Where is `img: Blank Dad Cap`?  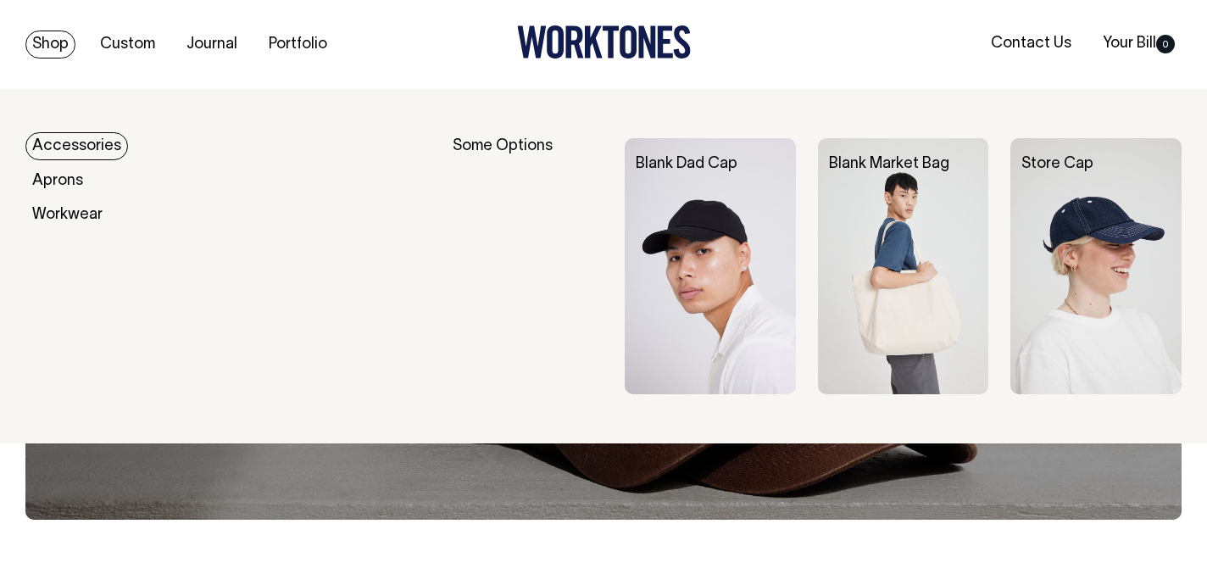 img: Blank Dad Cap is located at coordinates (710, 266).